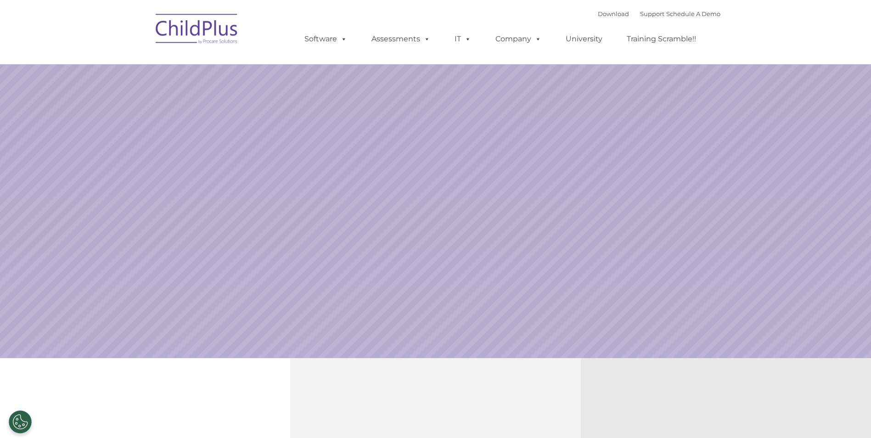 The image size is (871, 438). What do you see at coordinates (325, 39) in the screenshot?
I see `a: Software` at bounding box center [325, 39].